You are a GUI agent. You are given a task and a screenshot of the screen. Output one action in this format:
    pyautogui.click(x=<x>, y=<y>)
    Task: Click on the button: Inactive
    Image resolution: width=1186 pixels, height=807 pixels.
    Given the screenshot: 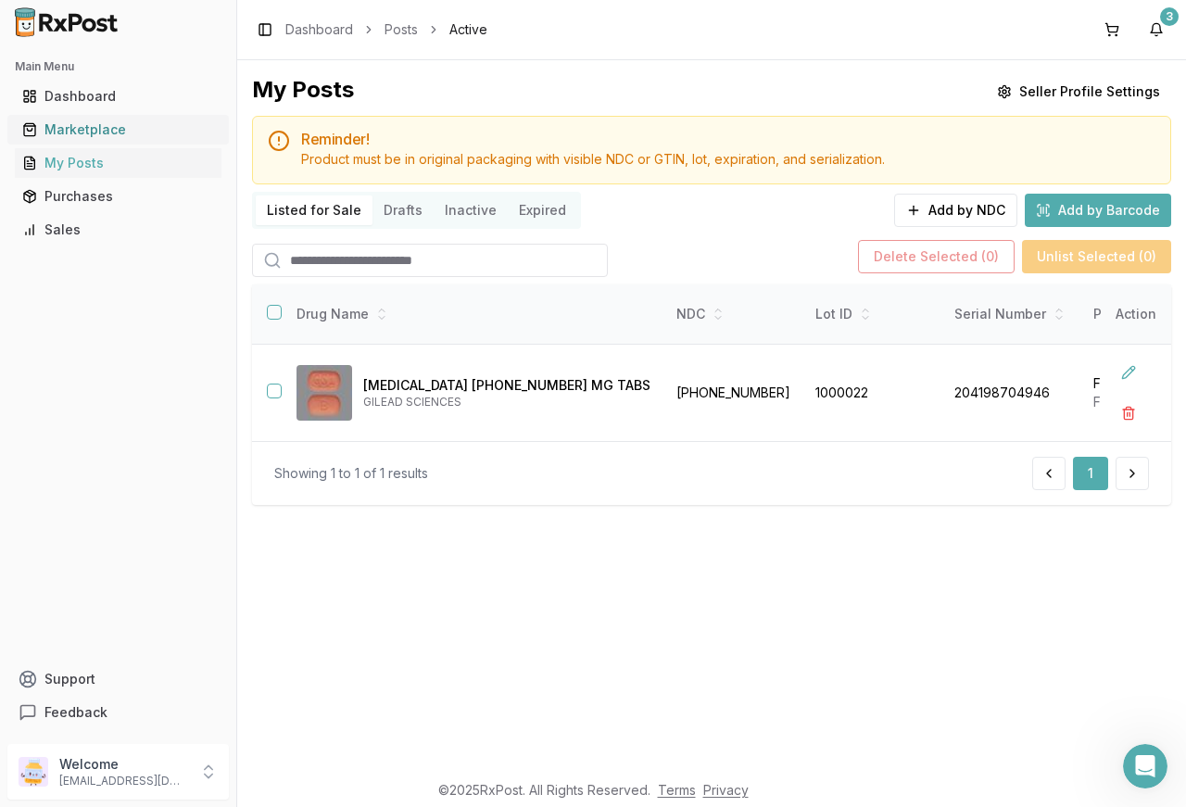 What is the action you would take?
    pyautogui.click(x=471, y=210)
    